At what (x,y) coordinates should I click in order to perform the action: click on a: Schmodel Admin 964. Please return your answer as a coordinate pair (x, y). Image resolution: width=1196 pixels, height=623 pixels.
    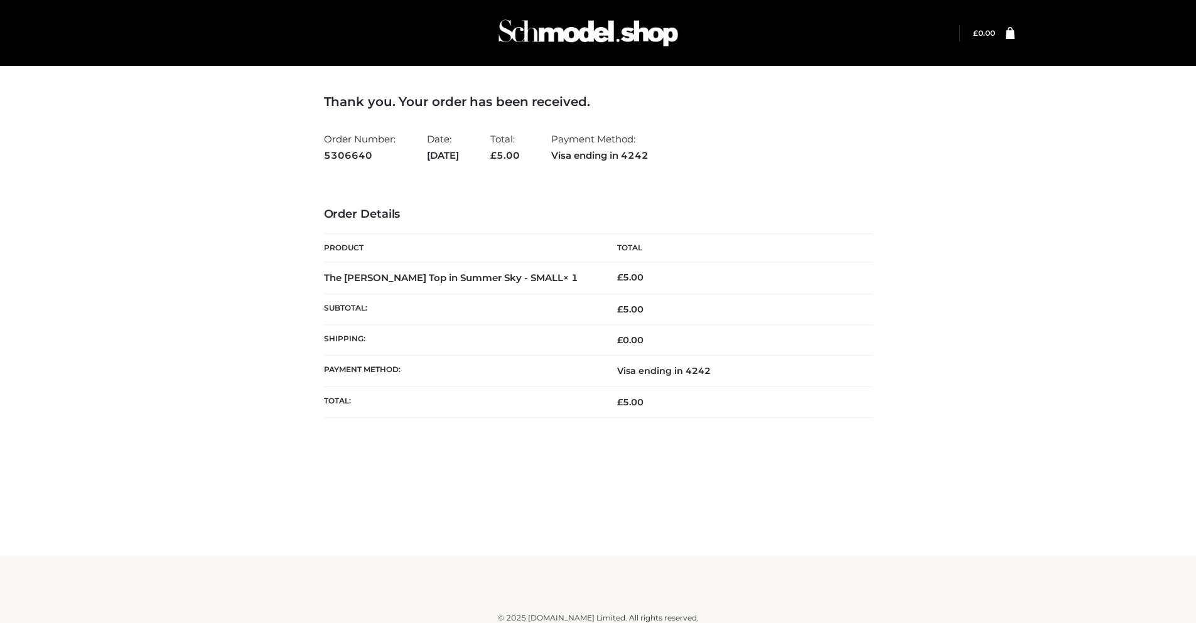
    Looking at the image, I should click on (588, 33).